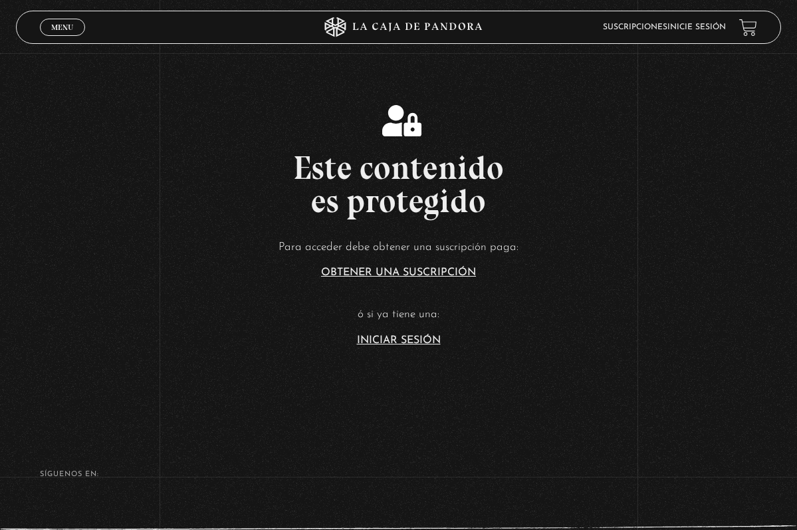  What do you see at coordinates (398, 474) in the screenshot?
I see `h4: SÍguenos en:` at bounding box center [398, 474].